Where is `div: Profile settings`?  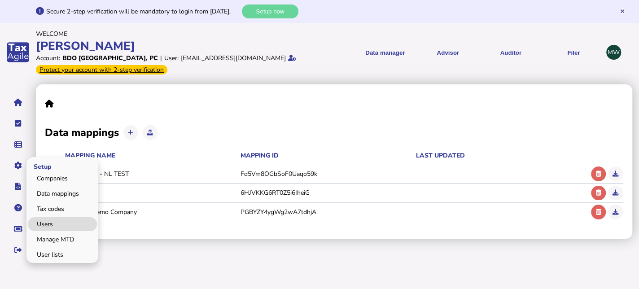
div: Profile settings is located at coordinates (613, 52).